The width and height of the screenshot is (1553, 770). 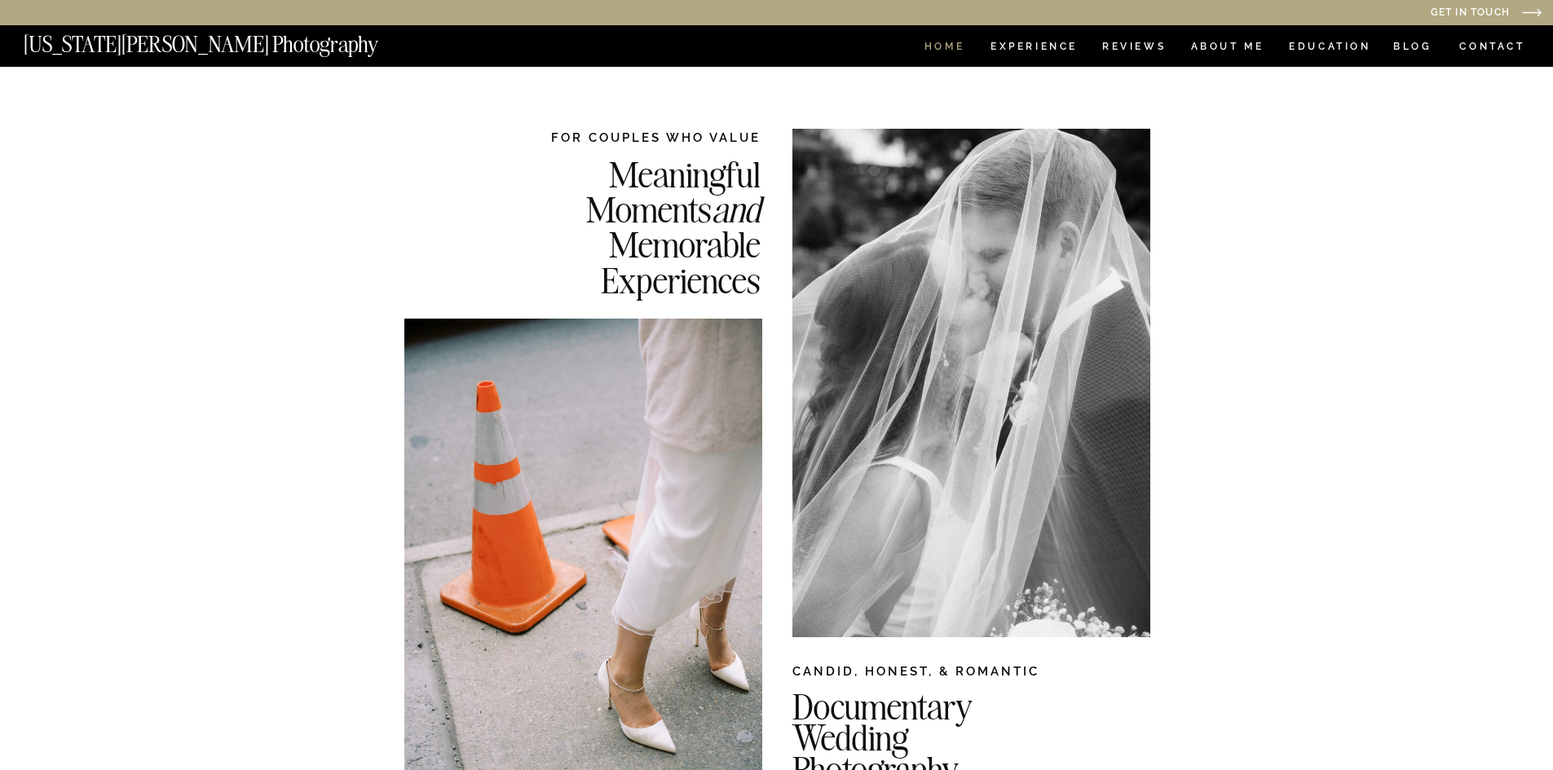 What do you see at coordinates (1227, 48) in the screenshot?
I see `a: ABOUT ME` at bounding box center [1227, 48].